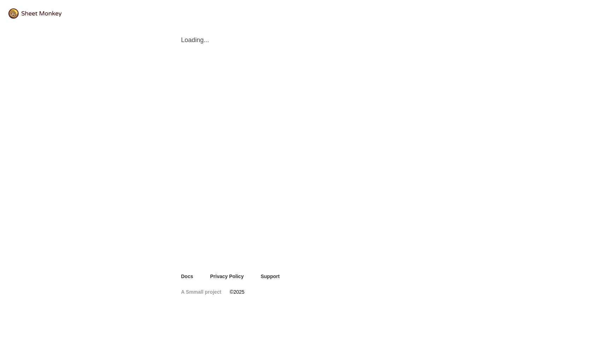  I want to click on a: Privacy Policy, so click(227, 276).